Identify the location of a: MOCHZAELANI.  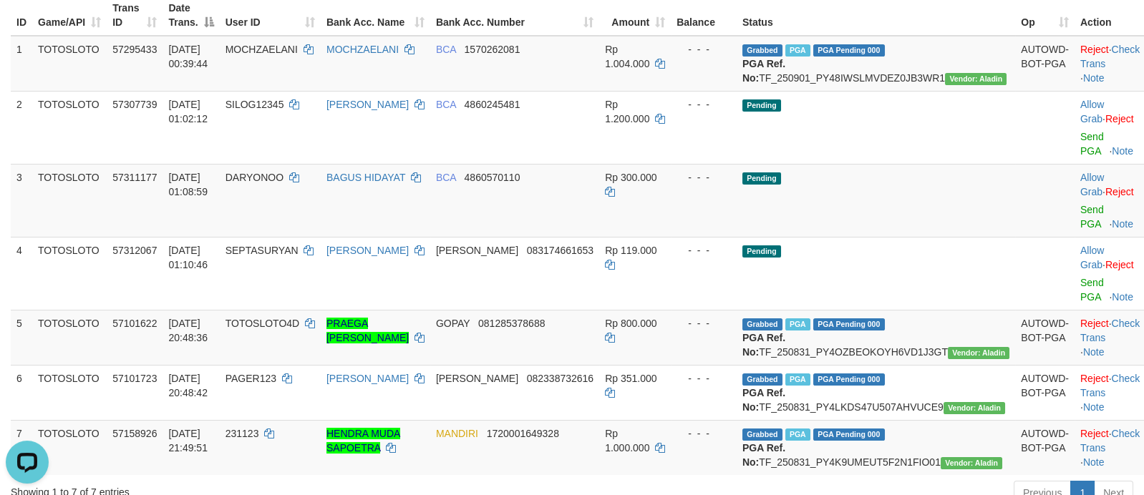
(362, 49).